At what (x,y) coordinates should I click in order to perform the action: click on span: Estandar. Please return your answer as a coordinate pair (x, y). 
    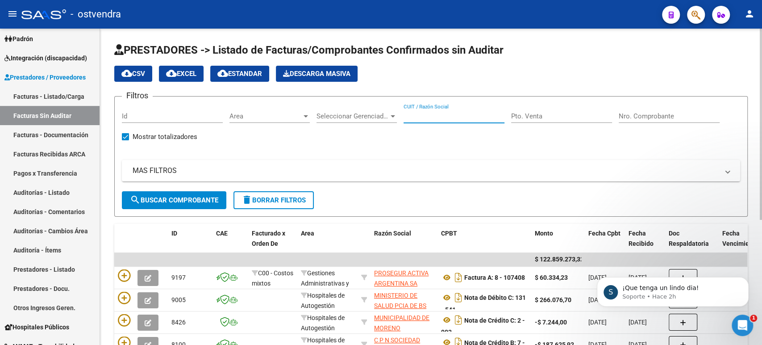
    Looking at the image, I should click on (240, 74).